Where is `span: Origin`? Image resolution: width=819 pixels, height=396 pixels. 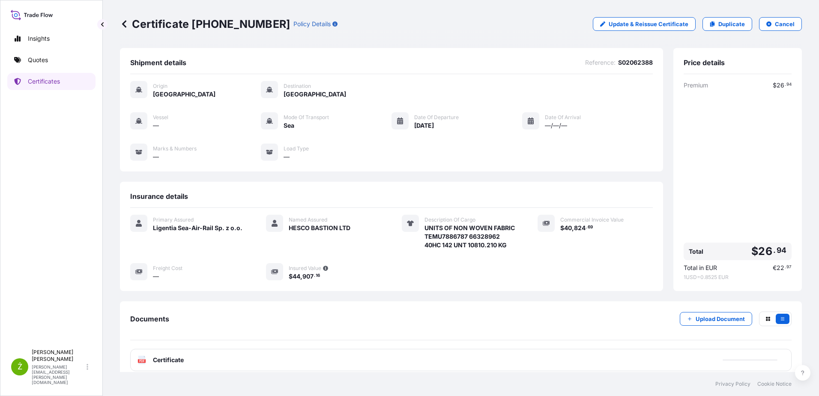
span: Origin is located at coordinates (160, 86).